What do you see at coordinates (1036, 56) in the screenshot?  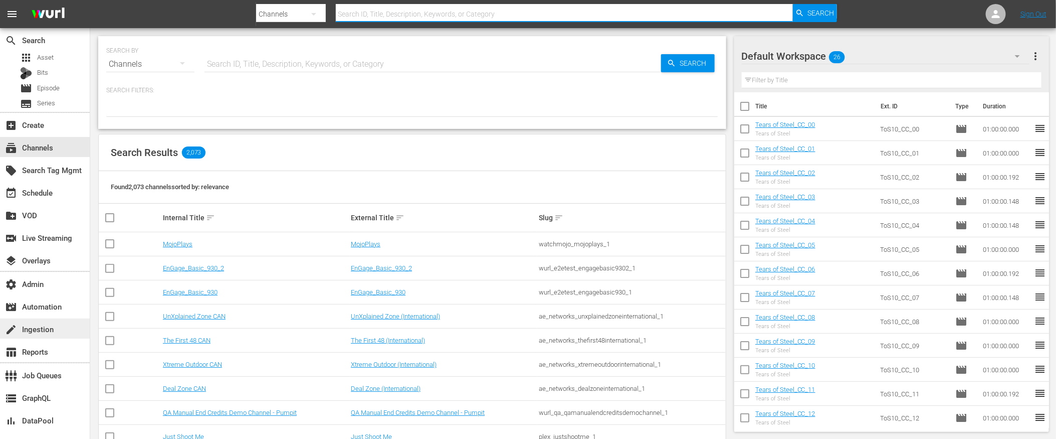 I see `span: more_vert` at bounding box center [1036, 56].